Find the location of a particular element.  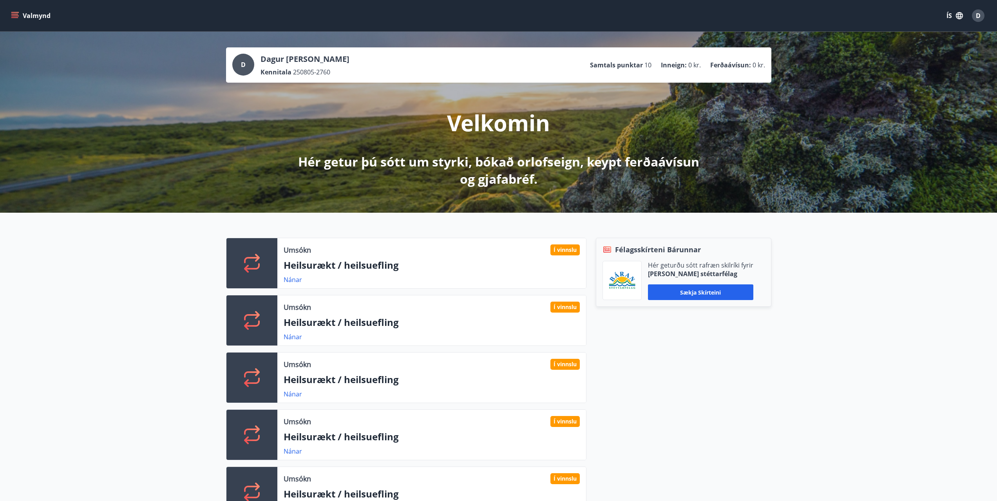

p: Hér geturðu sótt rafræn skilríki fyrir is located at coordinates (701, 265).